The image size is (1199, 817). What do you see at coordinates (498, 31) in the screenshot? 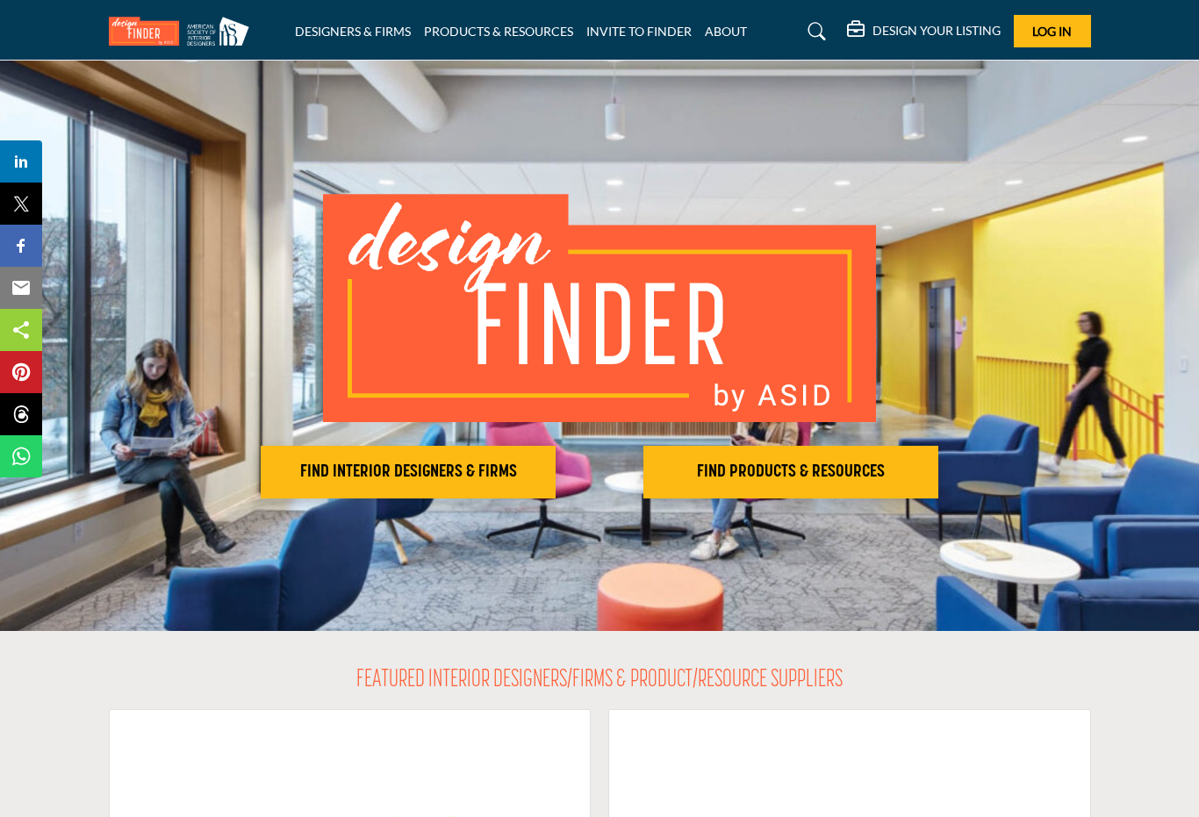
I see `a: PRODUCTS & RESOURCES` at bounding box center [498, 31].